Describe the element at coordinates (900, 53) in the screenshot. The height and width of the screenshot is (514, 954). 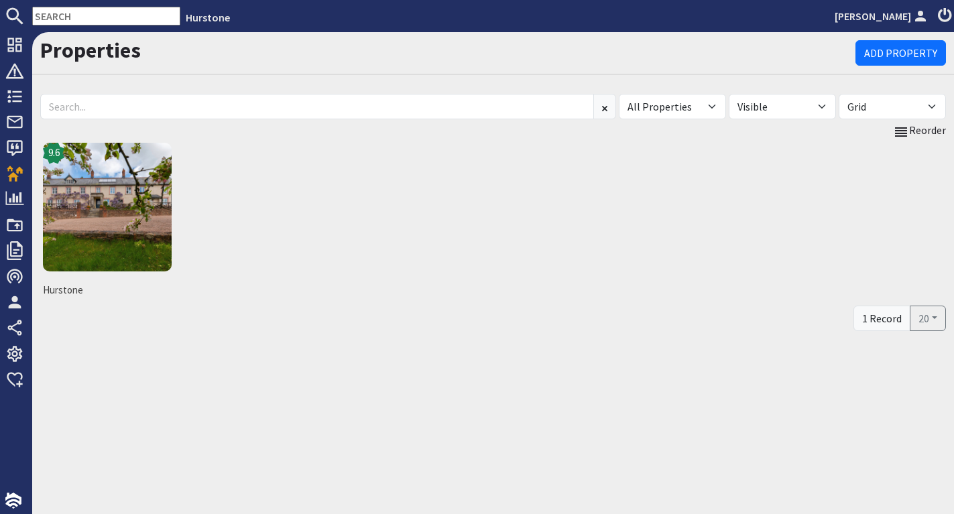
I see `a: Add Property` at that location.